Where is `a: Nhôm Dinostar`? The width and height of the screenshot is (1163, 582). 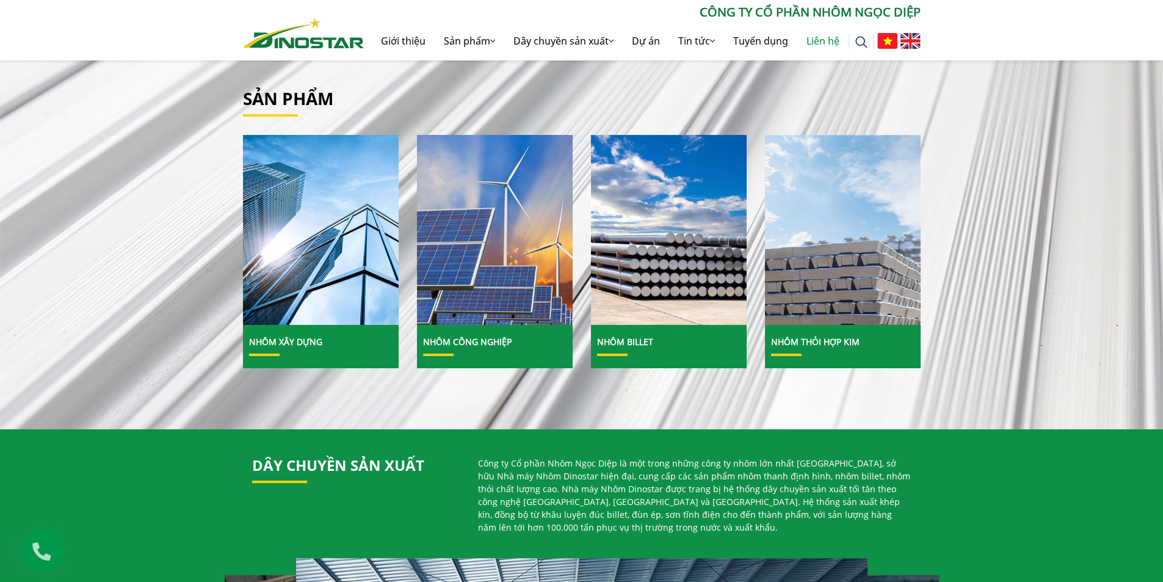 a: Nhôm Dinostar is located at coordinates (303, 31).